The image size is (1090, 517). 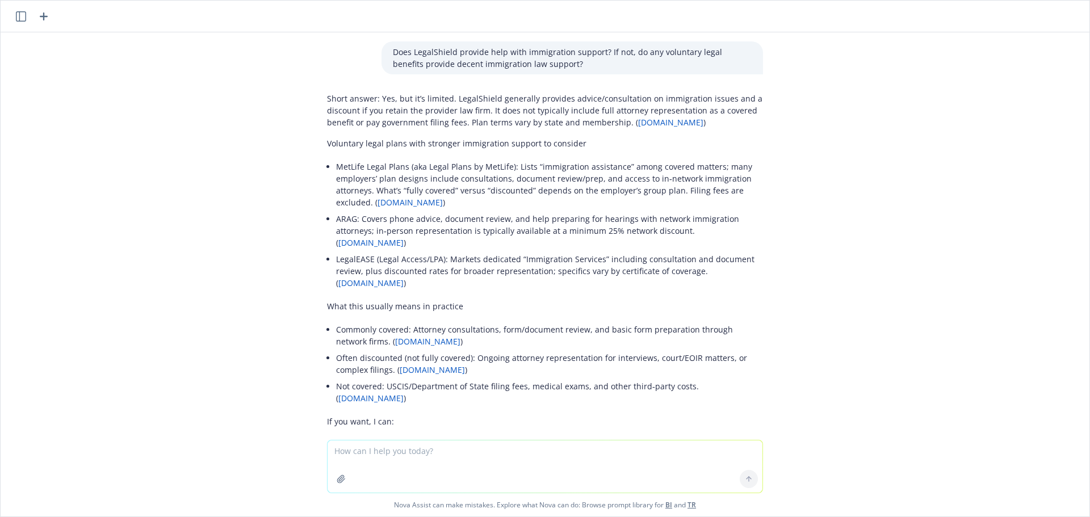 I want to click on li: ARAG: Covers phone advice, document review, and help preparing for hearings with network immigrat..., so click(x=549, y=230).